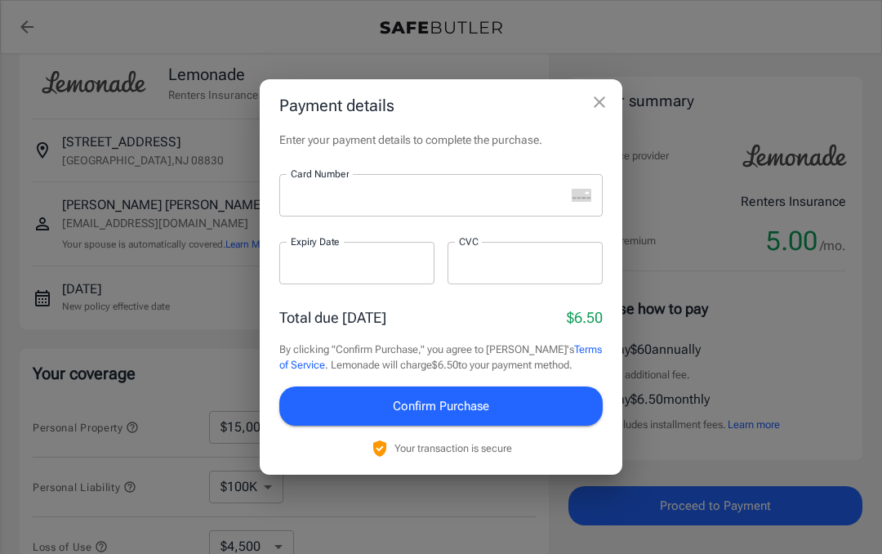 Image resolution: width=882 pixels, height=554 pixels. What do you see at coordinates (441, 140) in the screenshot?
I see `p: Enter your payment details to complete the purchase.` at bounding box center [441, 140].